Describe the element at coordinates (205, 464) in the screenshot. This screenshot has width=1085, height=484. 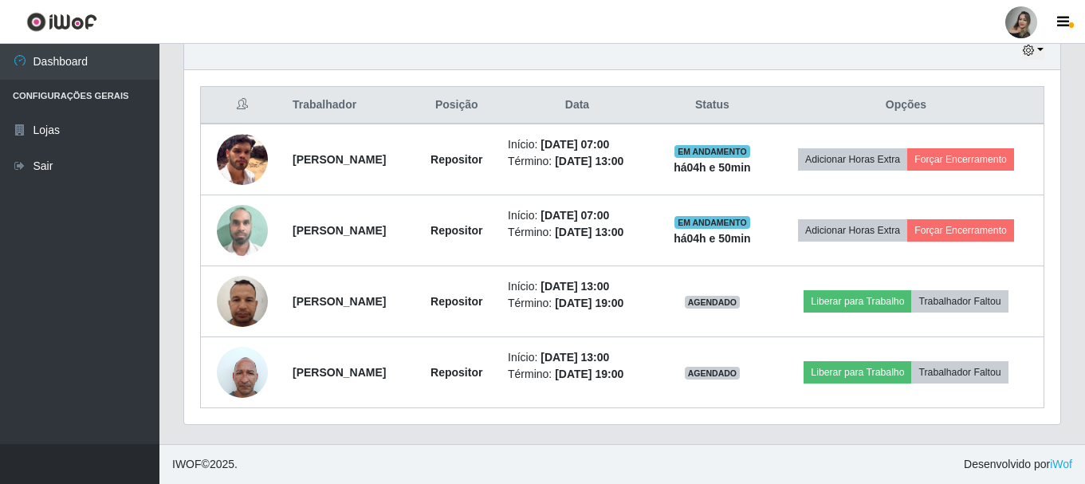
I see `span: © 2025 .` at that location.